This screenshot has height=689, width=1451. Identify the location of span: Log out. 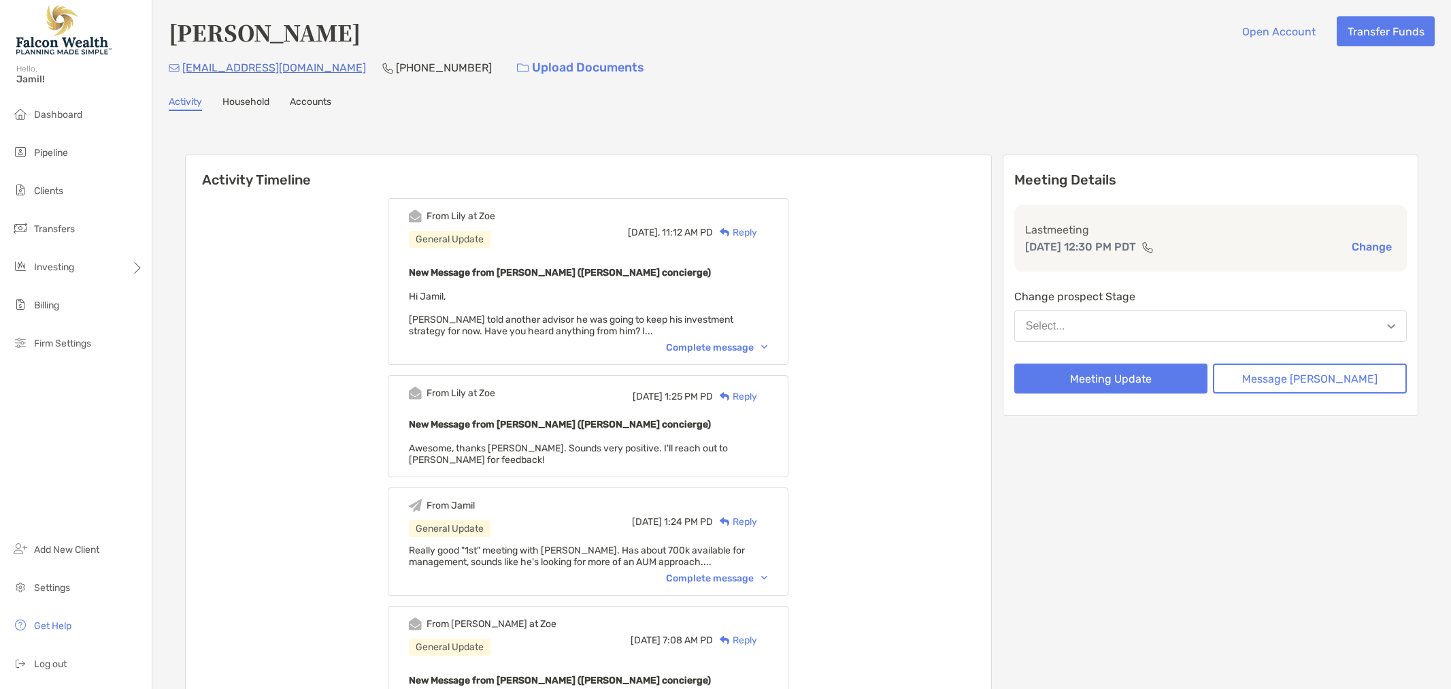
(50, 663).